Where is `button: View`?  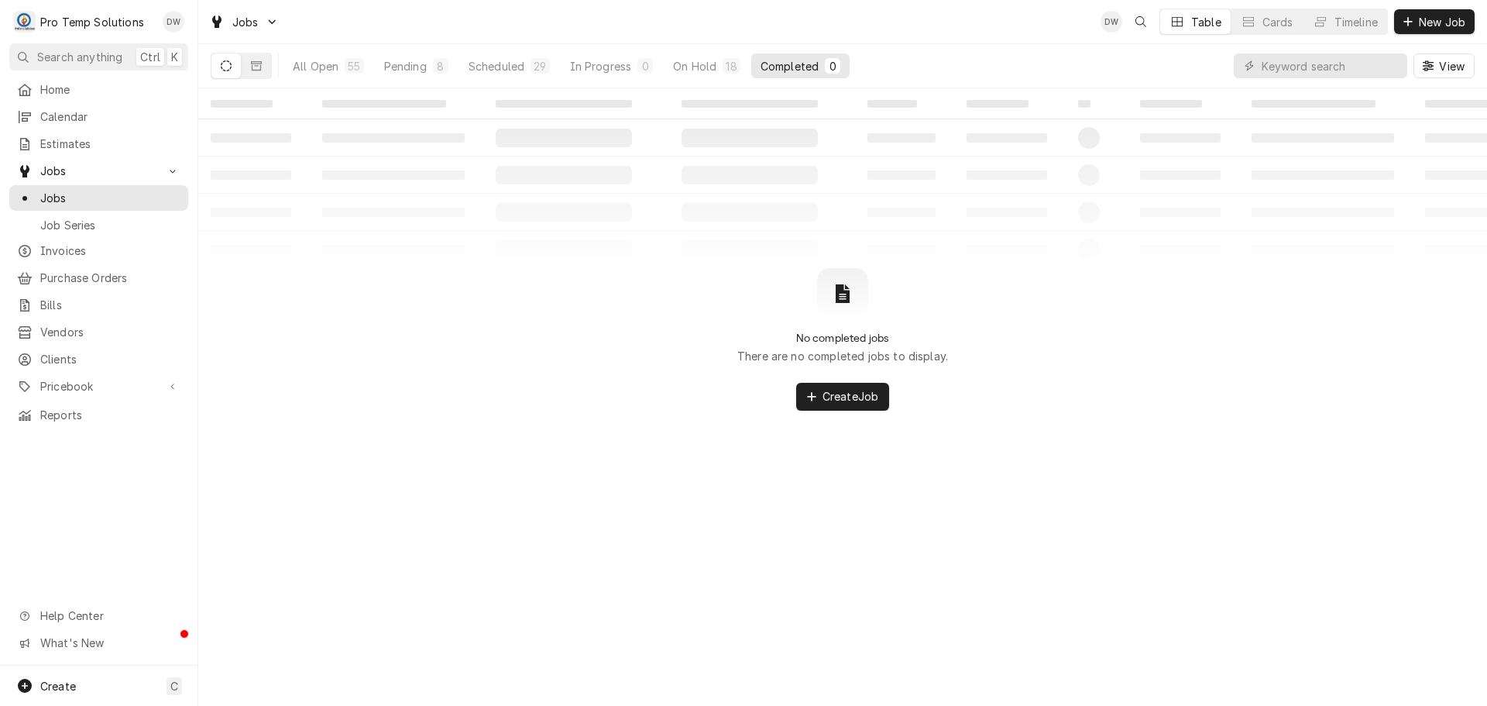
button: View is located at coordinates (1444, 66).